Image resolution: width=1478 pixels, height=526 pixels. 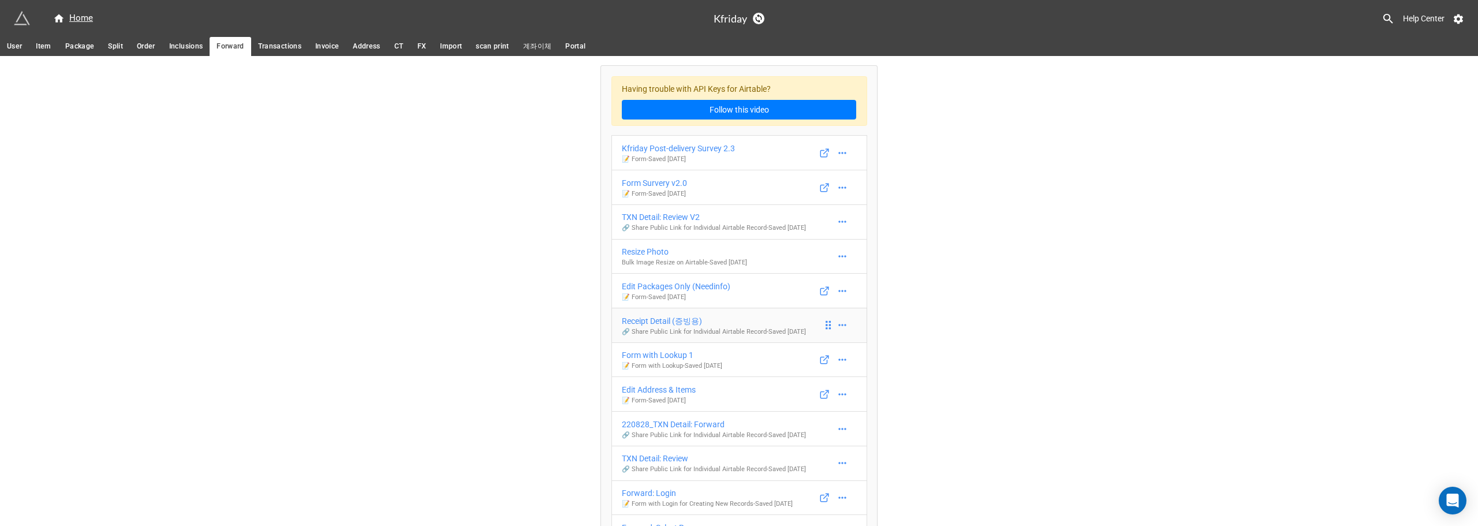 I want to click on div: Forward: Login, so click(x=707, y=493).